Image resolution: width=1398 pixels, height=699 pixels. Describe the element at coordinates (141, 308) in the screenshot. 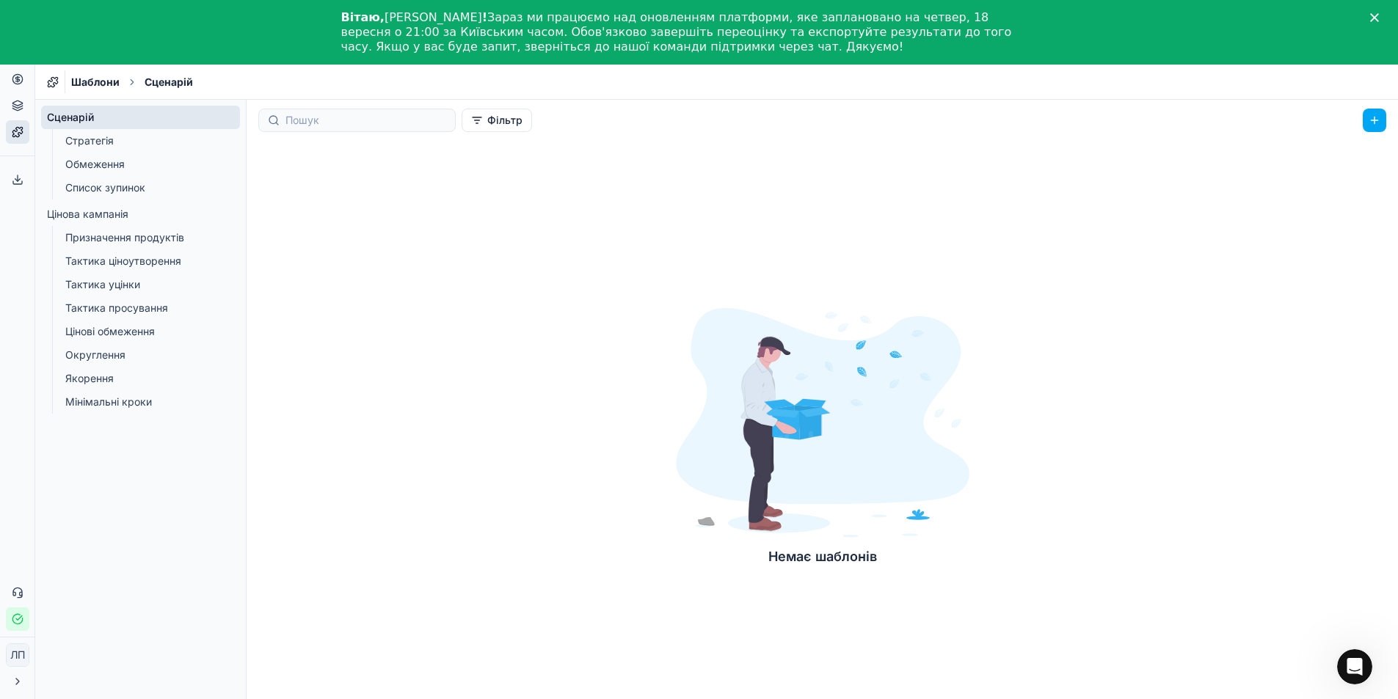

I see `a: Тактика просування` at that location.